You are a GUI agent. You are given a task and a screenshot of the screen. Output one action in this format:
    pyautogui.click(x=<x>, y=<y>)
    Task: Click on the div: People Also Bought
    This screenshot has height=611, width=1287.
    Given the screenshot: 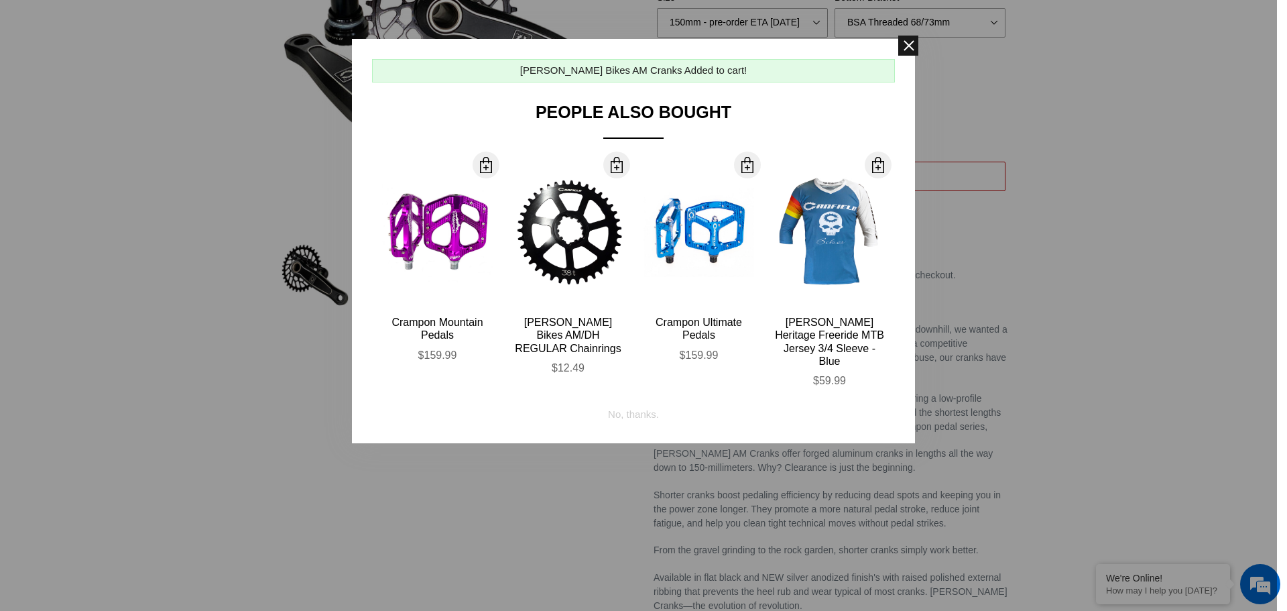 What is the action you would take?
    pyautogui.click(x=633, y=121)
    